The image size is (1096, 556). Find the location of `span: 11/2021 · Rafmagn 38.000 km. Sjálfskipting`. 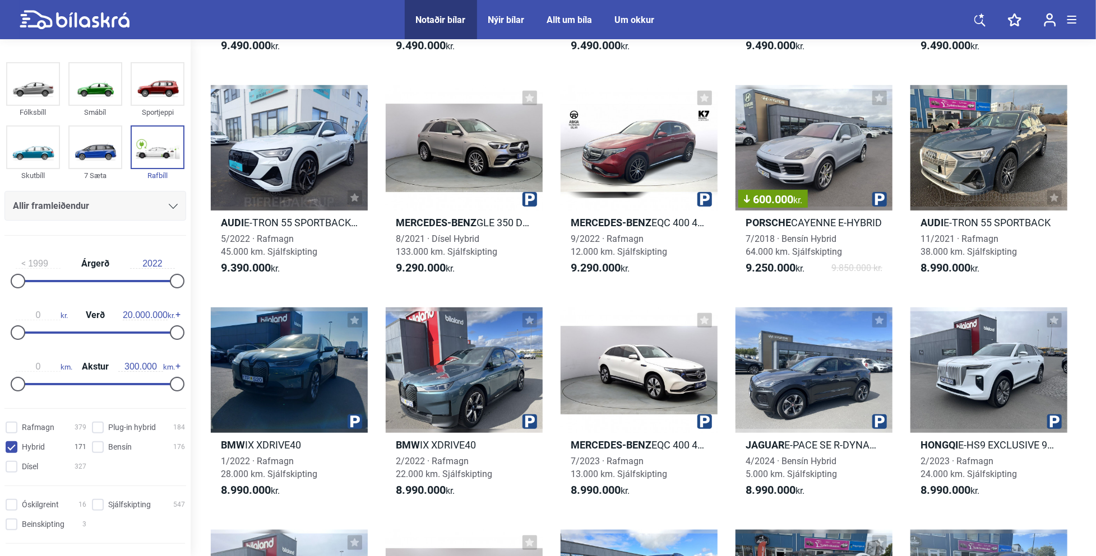

span: 11/2021 · Rafmagn 38.000 km. Sjálfskipting is located at coordinates (968, 245).